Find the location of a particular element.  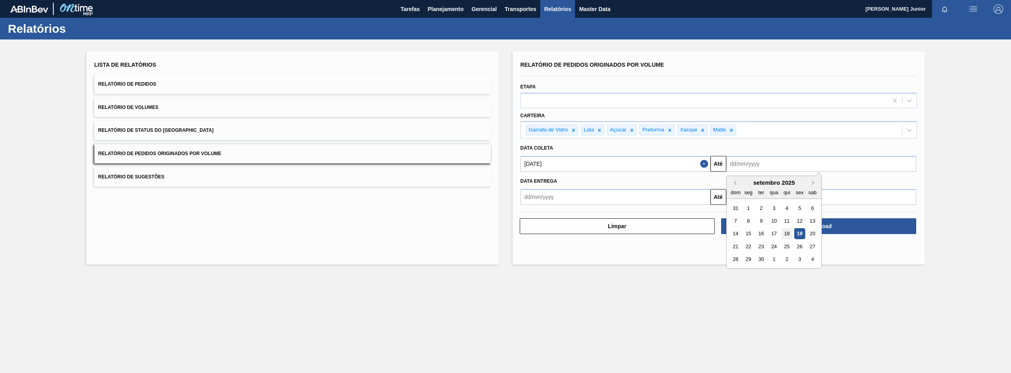

div: Choose sexta-feira, 26 de setembro de 2025 is located at coordinates (799, 246).